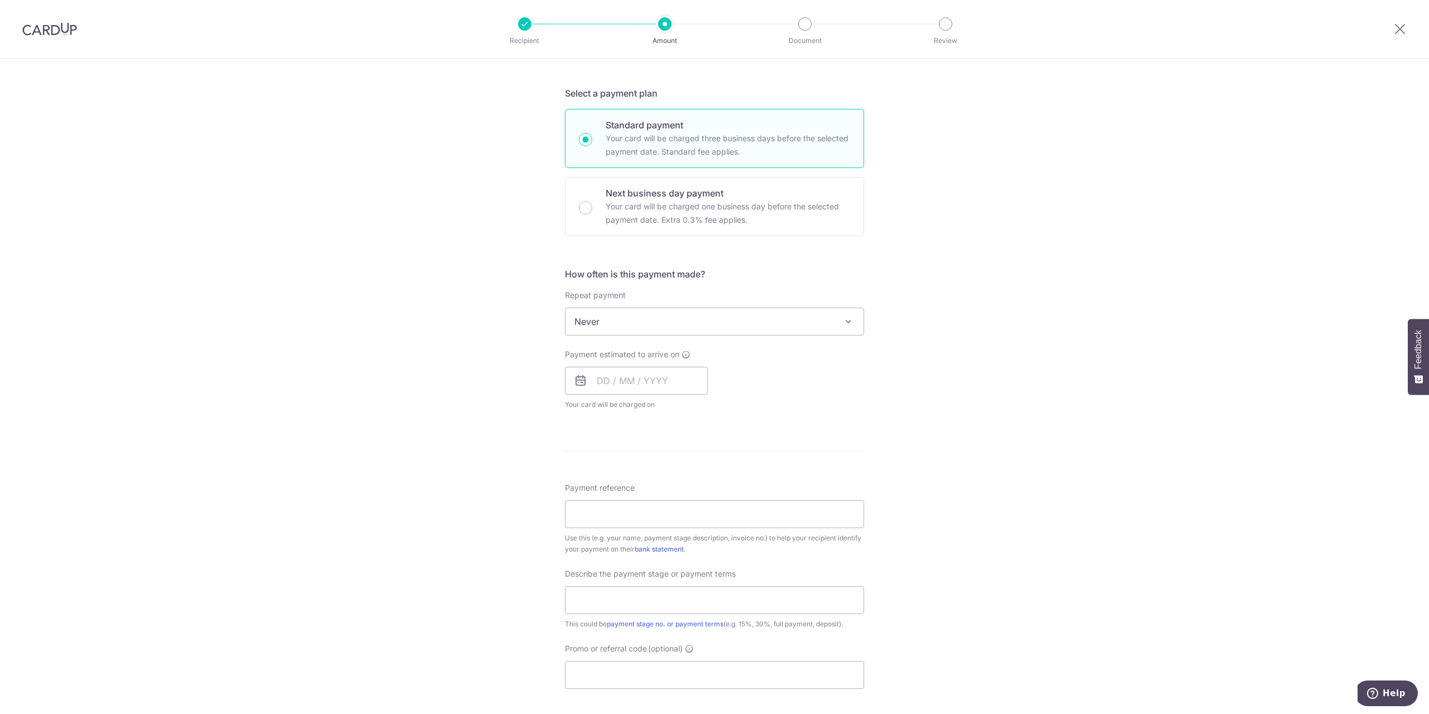 The width and height of the screenshot is (1429, 714). What do you see at coordinates (1418, 349) in the screenshot?
I see `span: Feedback` at bounding box center [1418, 349].